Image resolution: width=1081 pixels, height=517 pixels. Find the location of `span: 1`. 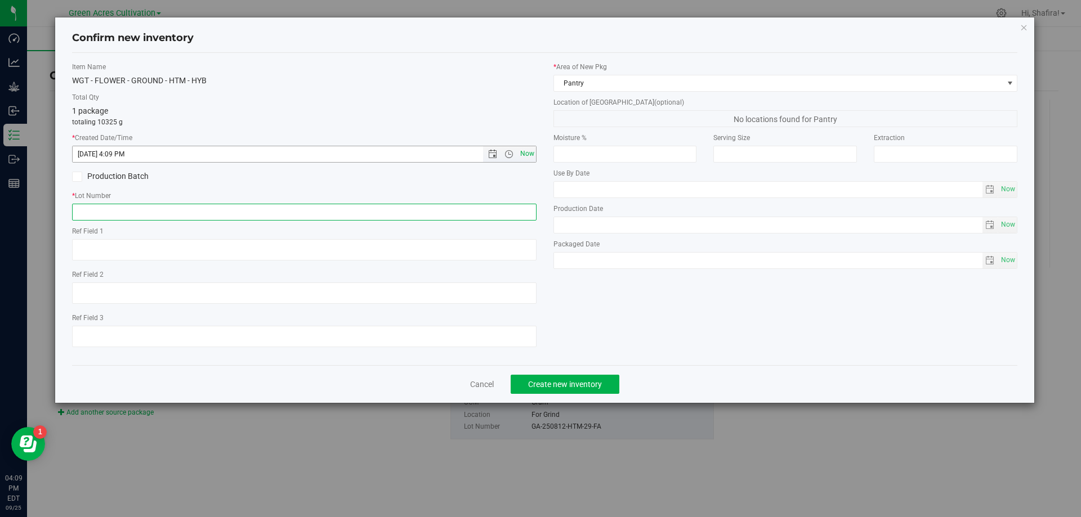

span: 1 is located at coordinates (7, 6).